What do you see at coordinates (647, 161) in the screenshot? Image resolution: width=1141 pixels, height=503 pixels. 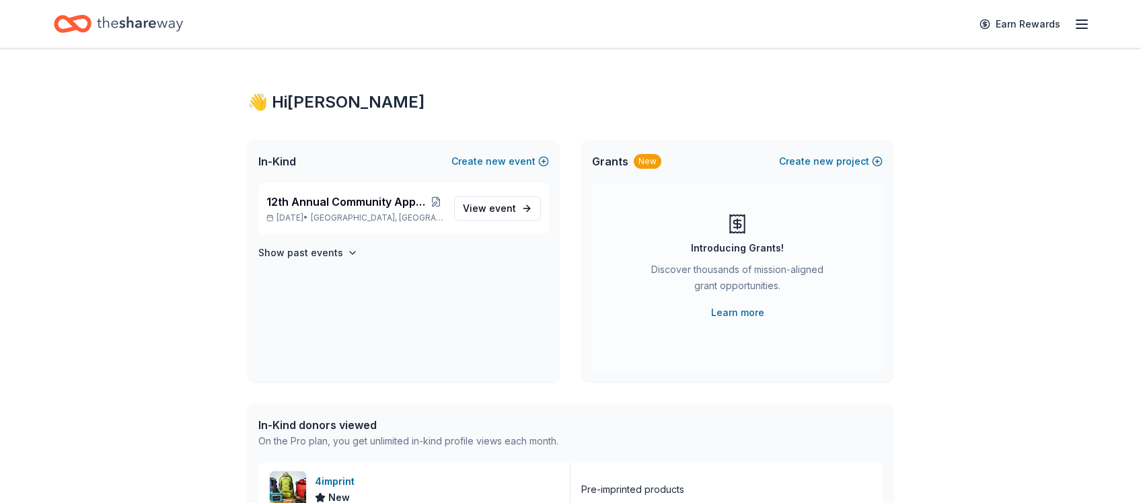 I see `div: New` at bounding box center [647, 161].